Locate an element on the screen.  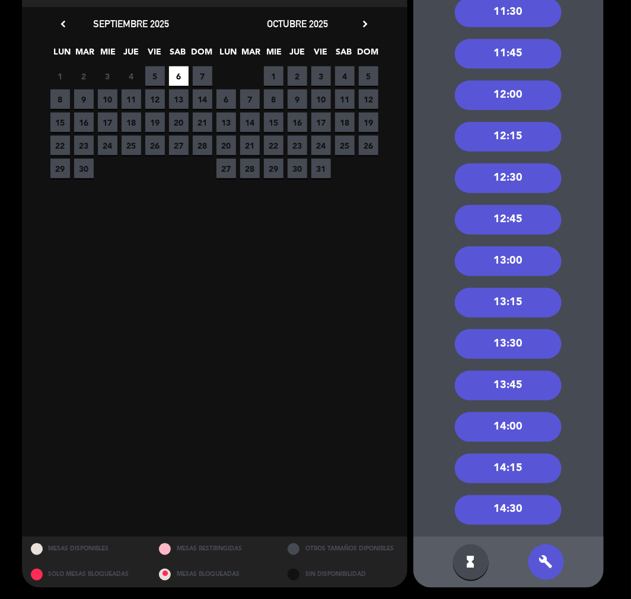
div: MESAS BLOQUEADAS is located at coordinates (214, 575).